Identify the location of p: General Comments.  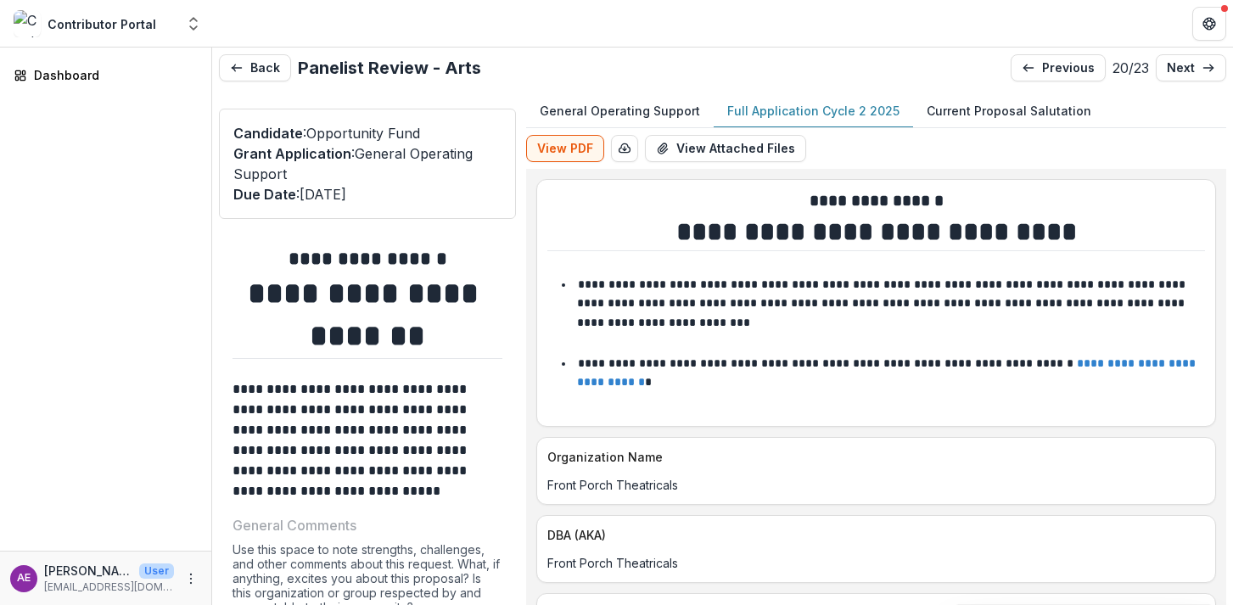
(294, 525).